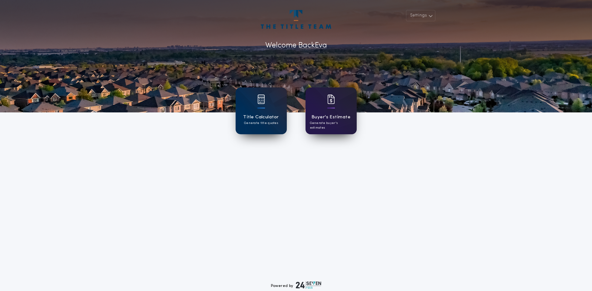 This screenshot has height=291, width=592. I want to click on a: card iconBuyer's EstimateGenerate buyer's estimates, so click(331, 111).